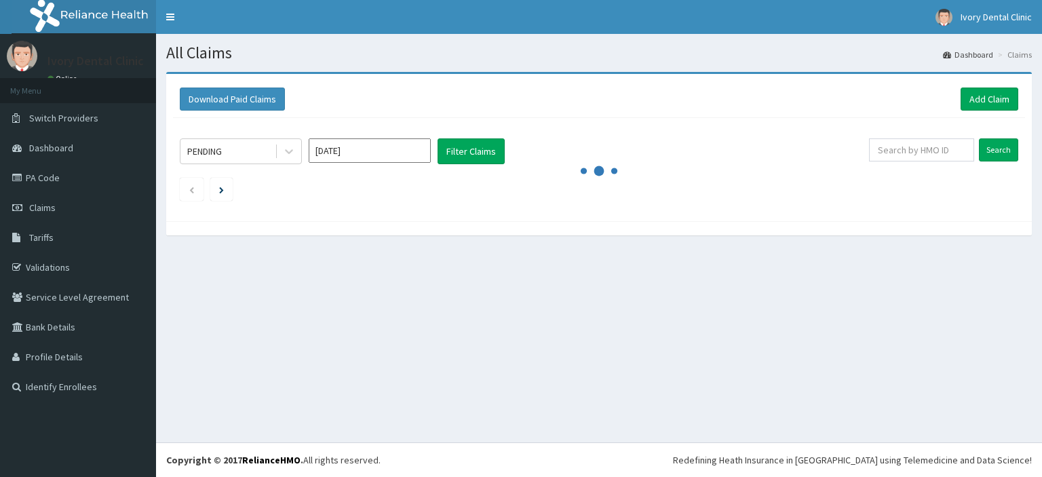 This screenshot has height=477, width=1042. I want to click on h1: All Claims, so click(599, 53).